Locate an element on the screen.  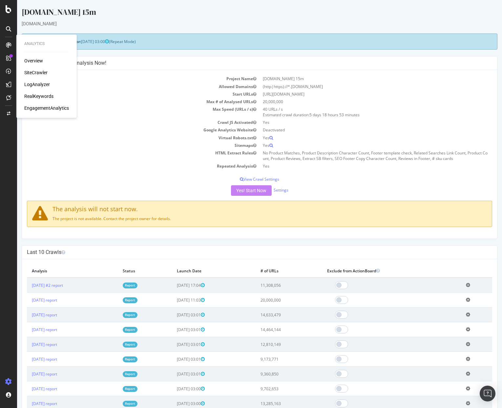
a: LogAnalyzer is located at coordinates (37, 84).